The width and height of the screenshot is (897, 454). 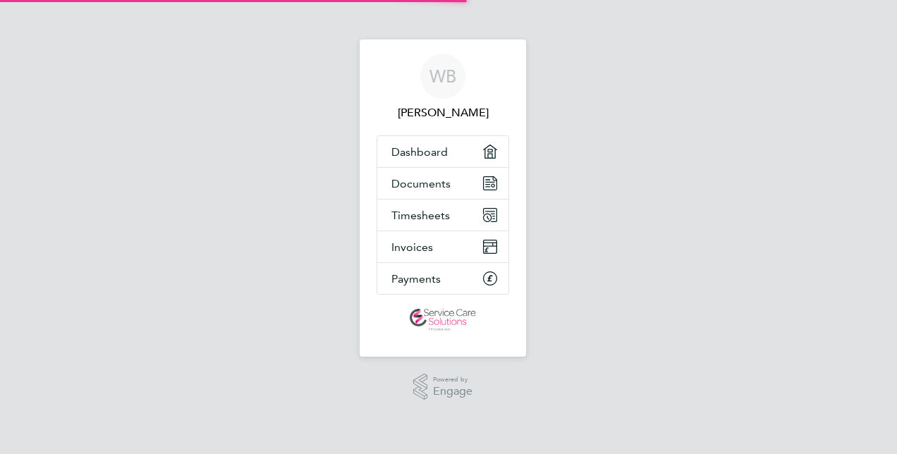 What do you see at coordinates (443, 113) in the screenshot?
I see `span: Wendy Boyle` at bounding box center [443, 113].